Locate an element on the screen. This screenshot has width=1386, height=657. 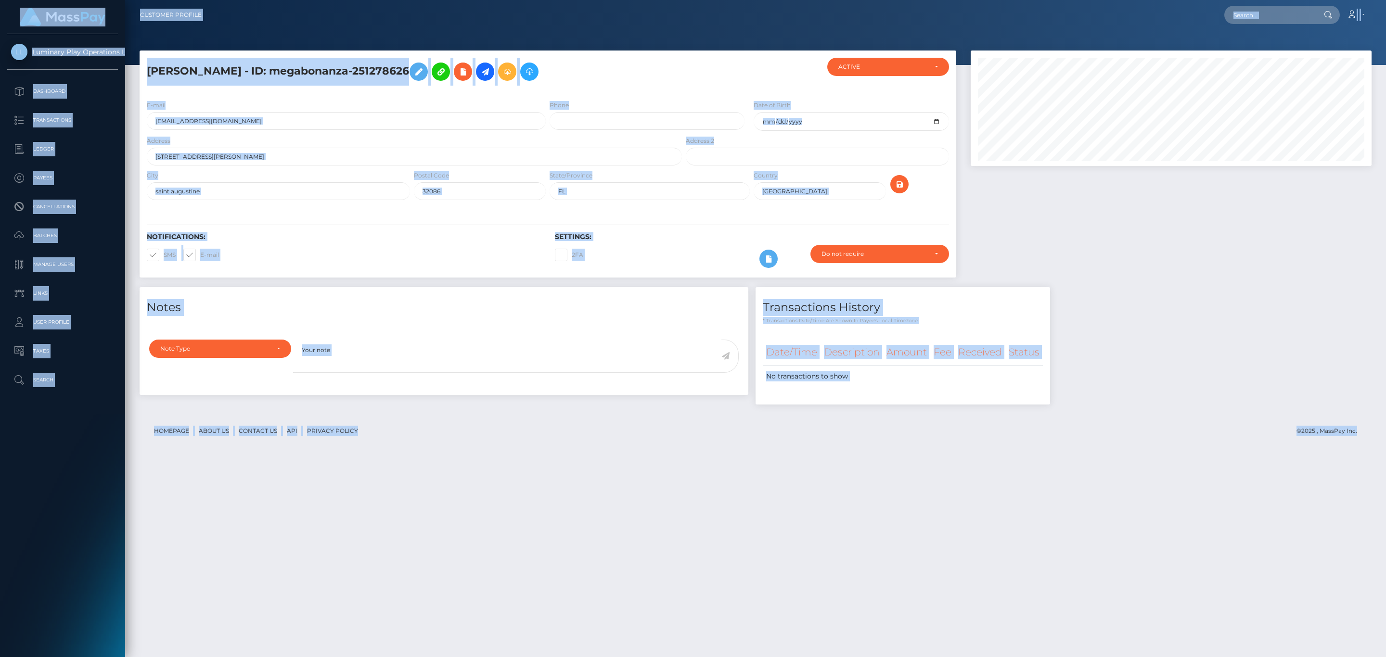
div: © 2025 , MassPay Inc. is located at coordinates (1330, 431).